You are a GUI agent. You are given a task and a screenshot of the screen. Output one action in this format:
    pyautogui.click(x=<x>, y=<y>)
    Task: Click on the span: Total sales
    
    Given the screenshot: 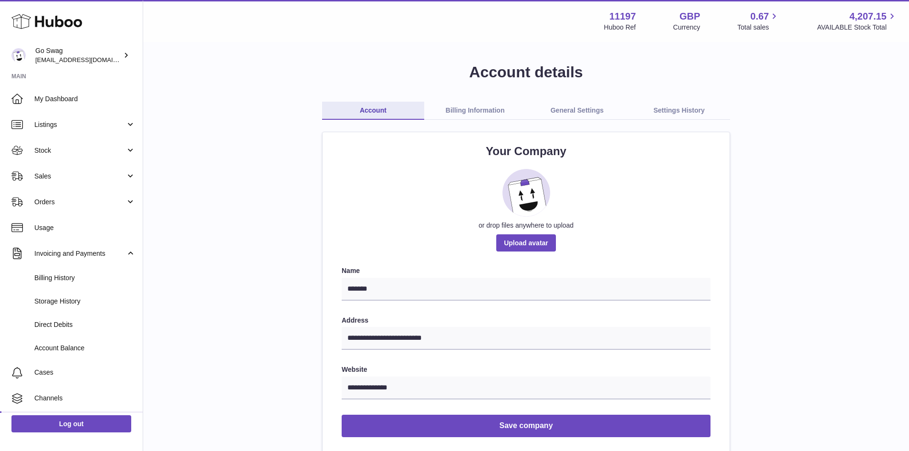 What is the action you would take?
    pyautogui.click(x=758, y=27)
    